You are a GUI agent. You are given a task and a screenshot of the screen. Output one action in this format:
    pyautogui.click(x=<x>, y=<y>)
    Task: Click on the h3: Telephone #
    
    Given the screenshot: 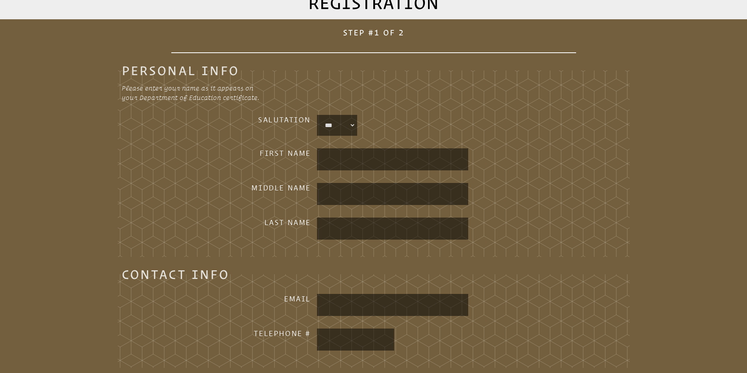 What is the action you would take?
    pyautogui.click(x=248, y=334)
    